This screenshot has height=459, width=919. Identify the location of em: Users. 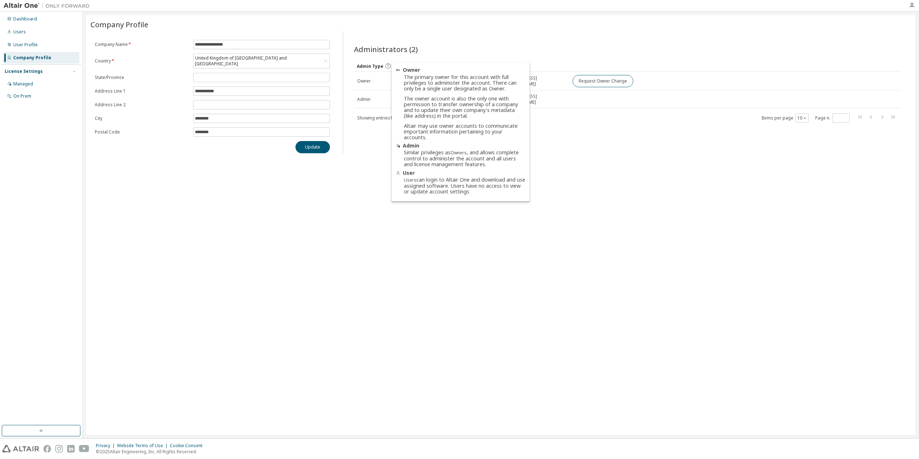
(410, 180).